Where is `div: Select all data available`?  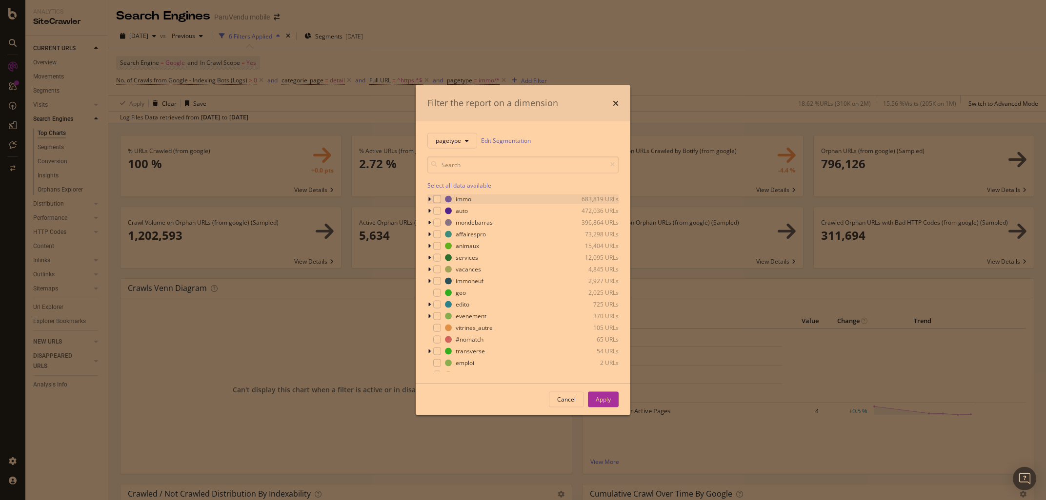
div: Select all data available is located at coordinates (523, 185).